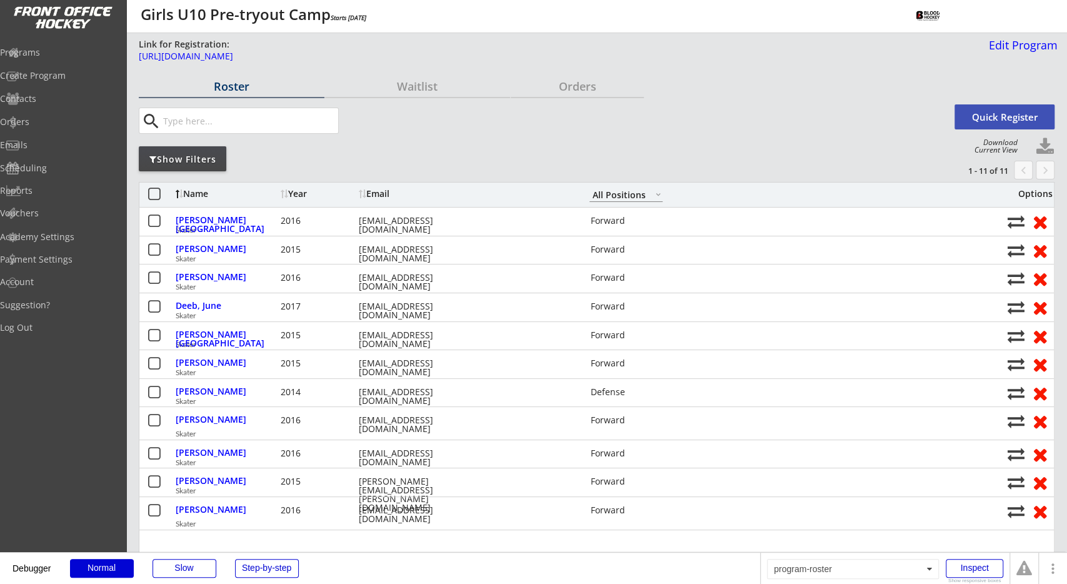 This screenshot has height=584, width=1067. Describe the element at coordinates (185, 44) in the screenshot. I see `div: Link for Registration:` at that location.